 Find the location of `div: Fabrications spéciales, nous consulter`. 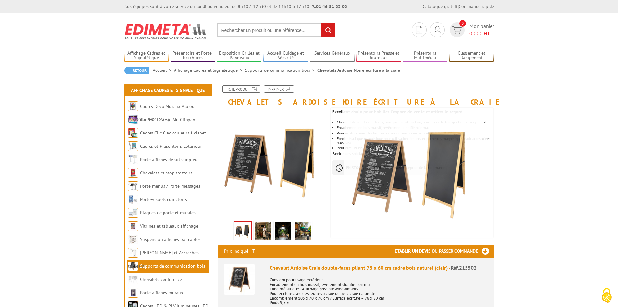

div: Fabrications spéciales, nous consulter is located at coordinates (415, 143).